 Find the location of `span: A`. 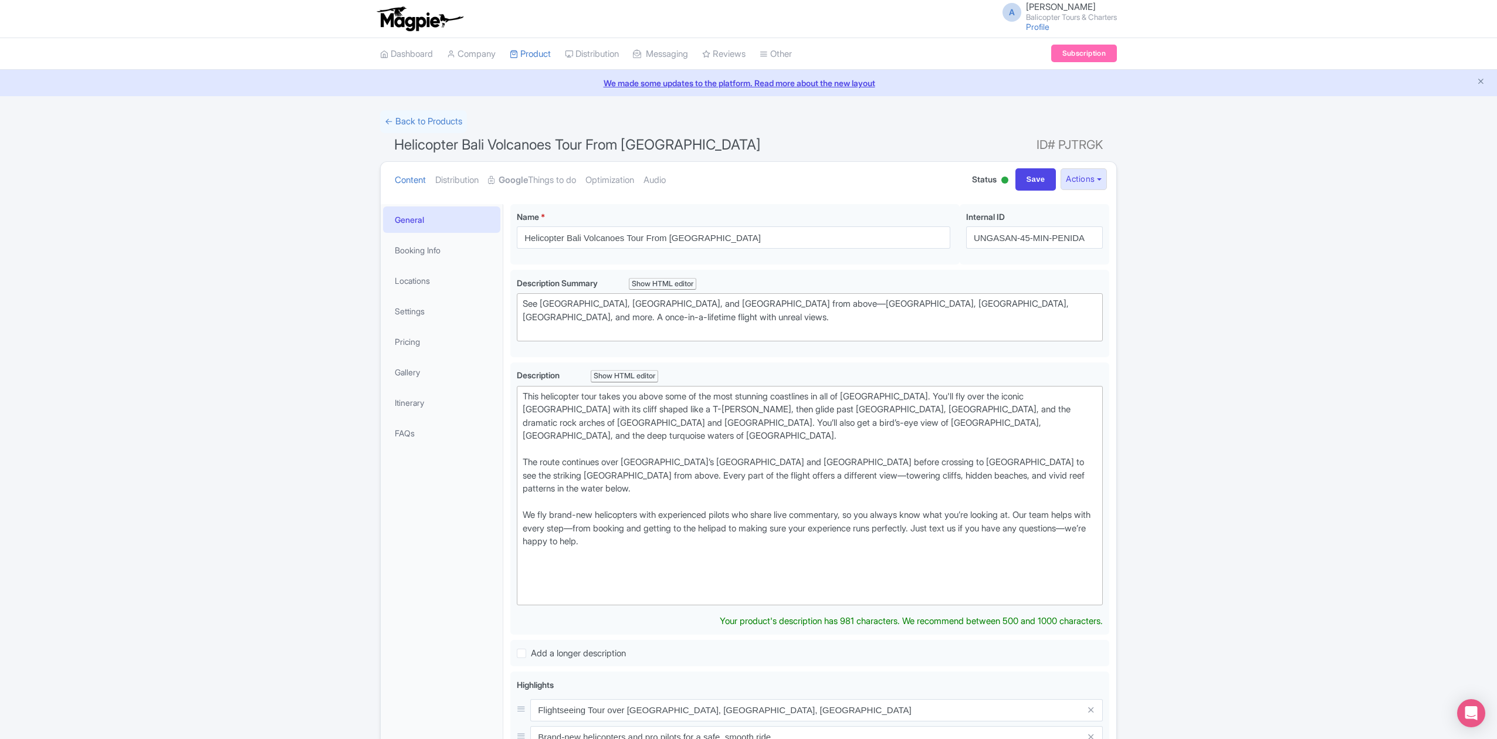

span: A is located at coordinates (1012, 12).